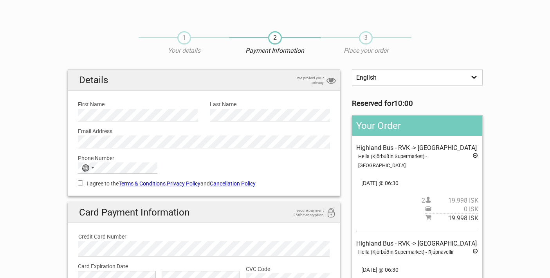 The image size is (550, 278). I want to click on h2: Card Payment Information, so click(204, 213).